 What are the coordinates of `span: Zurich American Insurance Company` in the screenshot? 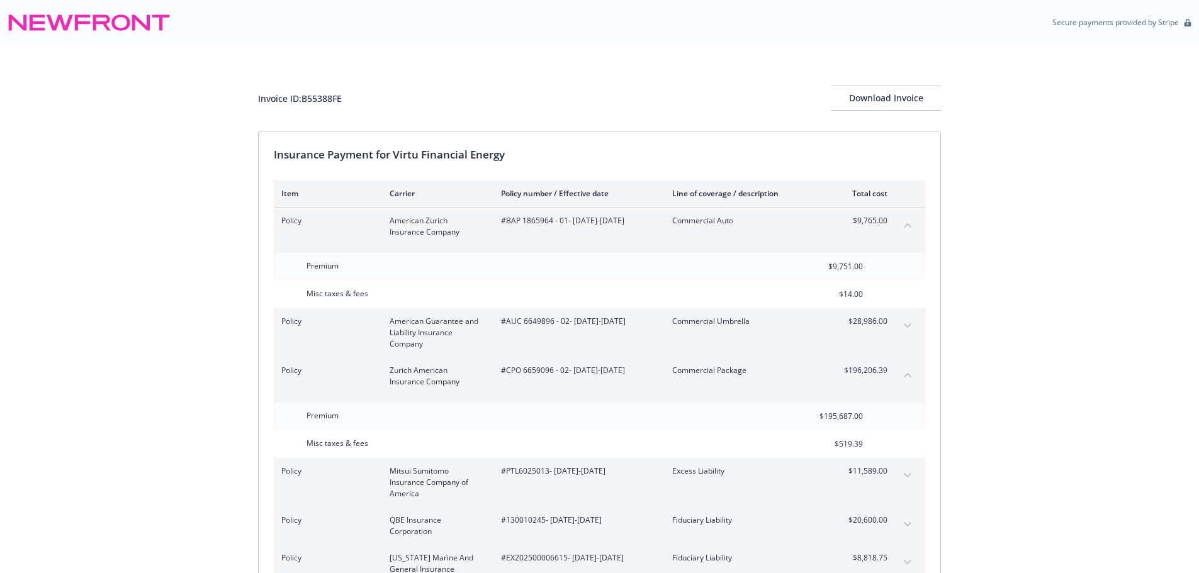 It's located at (435, 376).